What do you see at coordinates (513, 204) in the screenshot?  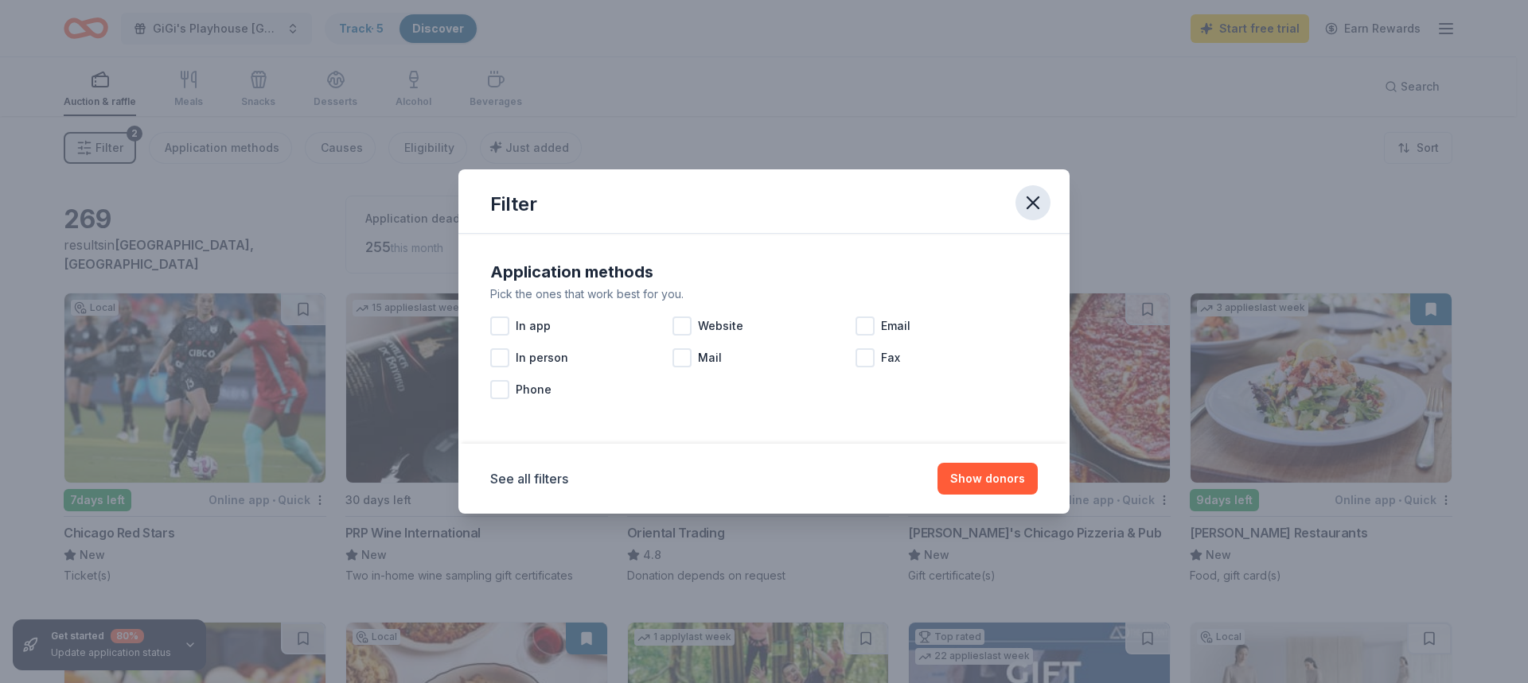 I see `div: Filter` at bounding box center [513, 204].